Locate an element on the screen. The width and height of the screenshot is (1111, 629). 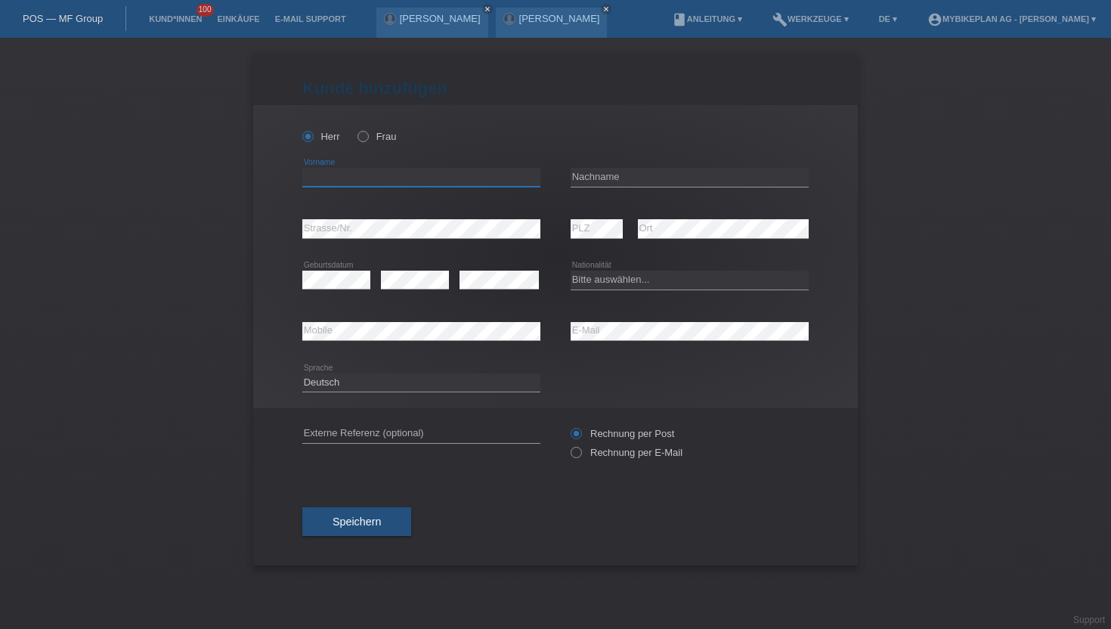
label: Rechnung per E-Mail is located at coordinates (626, 452).